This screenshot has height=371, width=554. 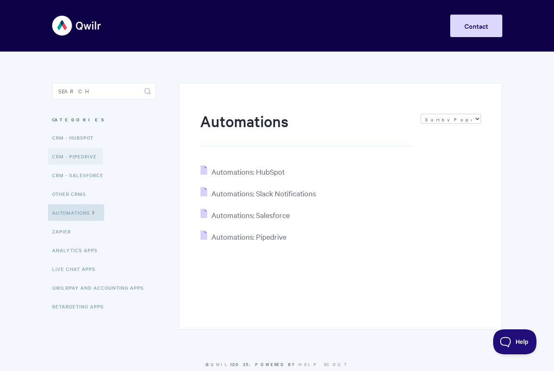 I want to click on a: Automations: HubSpot, so click(x=243, y=171).